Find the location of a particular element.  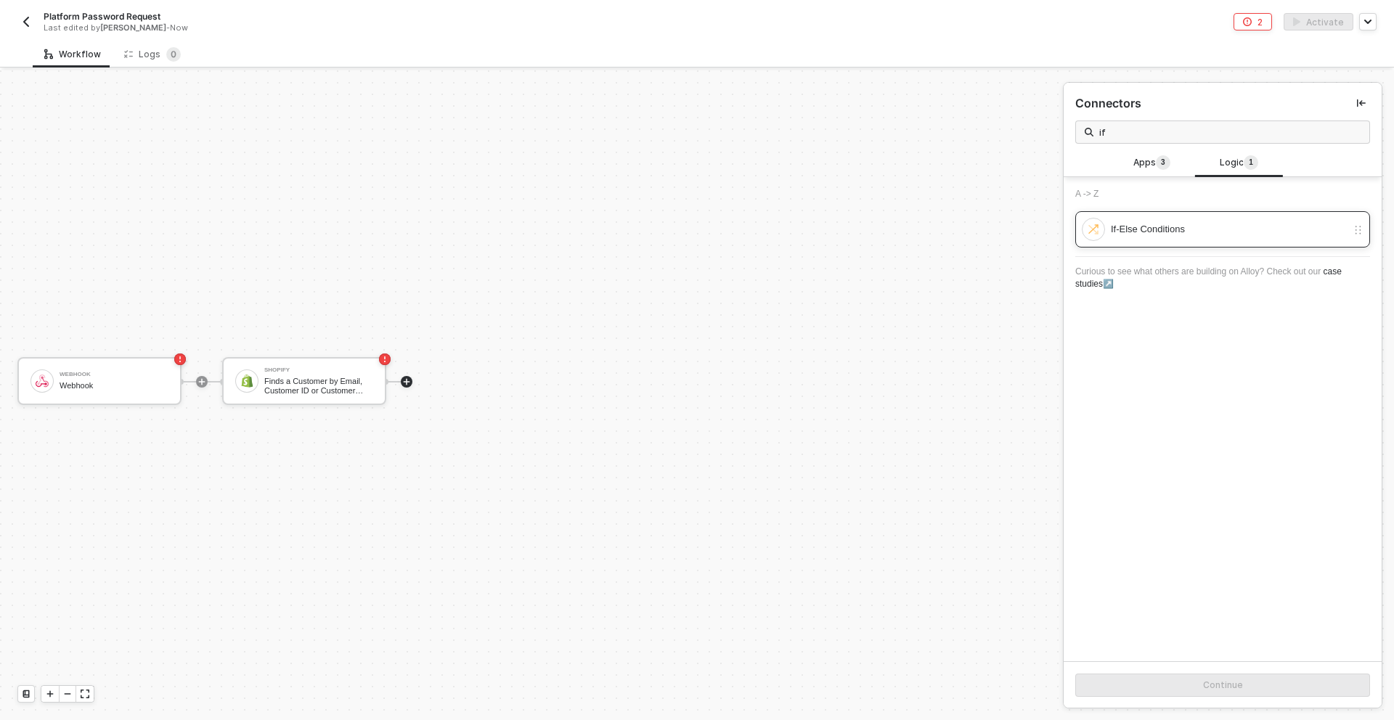

div: Shopify is located at coordinates (319, 370).